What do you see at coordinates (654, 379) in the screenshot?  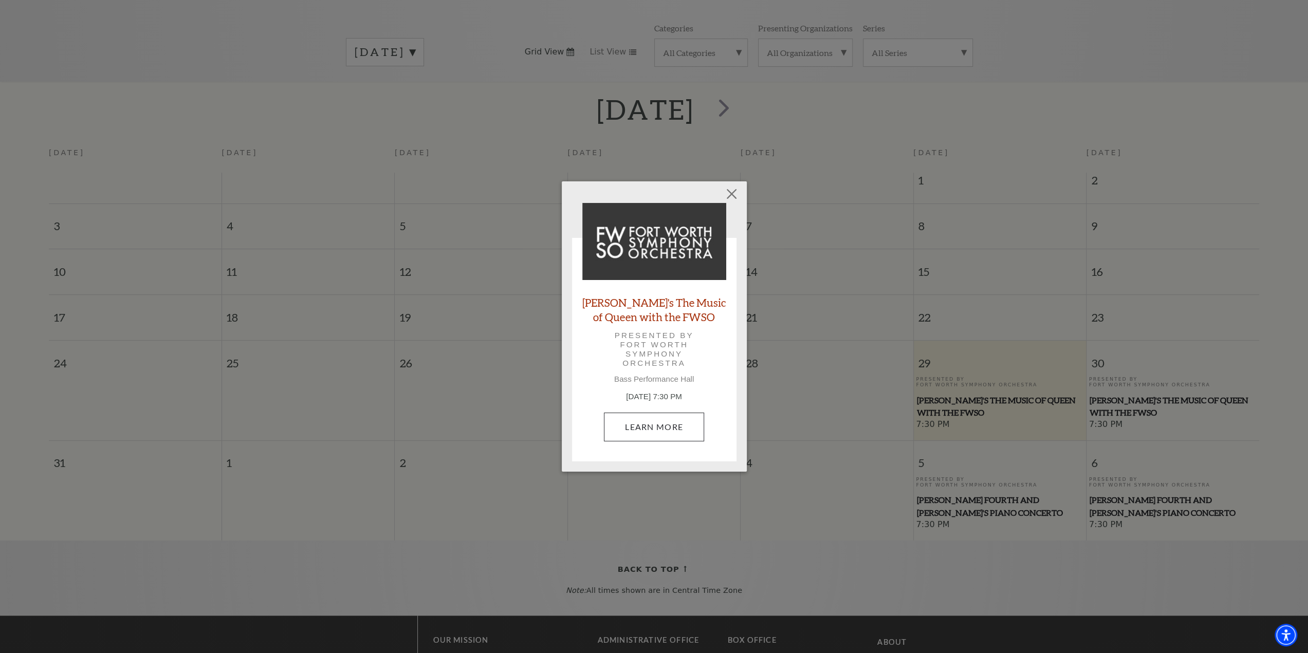 I see `p: Bass Performance Hall` at bounding box center [654, 379].